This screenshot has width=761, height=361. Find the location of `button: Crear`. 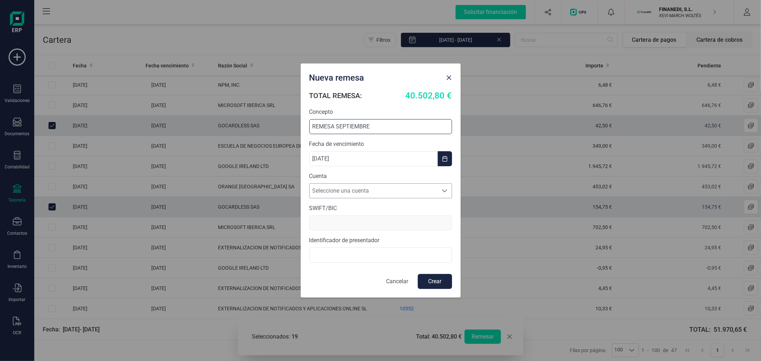

button: Crear is located at coordinates (435, 282).